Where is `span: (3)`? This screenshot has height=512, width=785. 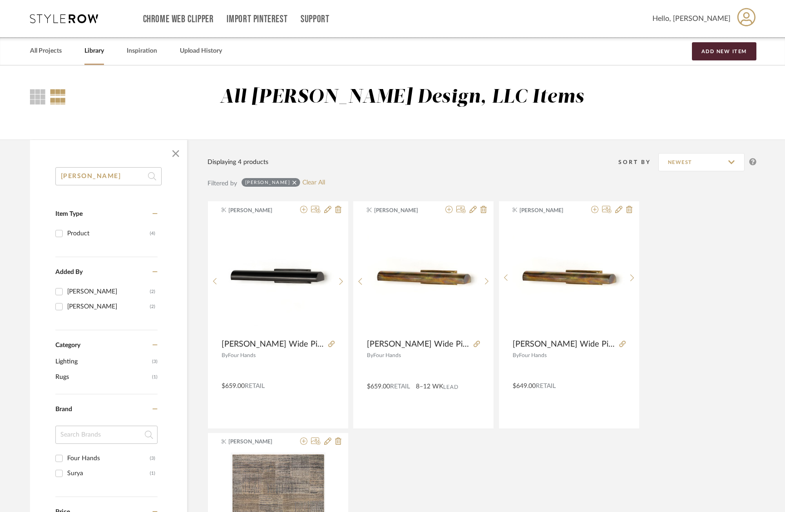 span: (3) is located at coordinates (155, 361).